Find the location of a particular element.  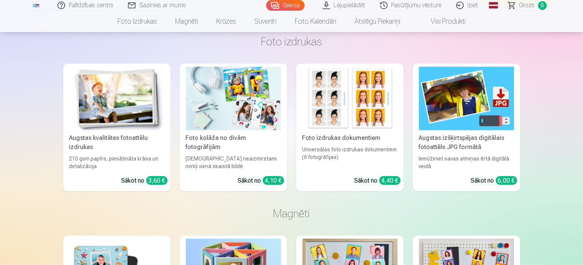

a: Augstas kvalitātes fotoattēlu izdrukasAugstas kvalitātes fotoattēlu izdrukas210 gsm papīrs, piesā... is located at coordinates (117, 127).